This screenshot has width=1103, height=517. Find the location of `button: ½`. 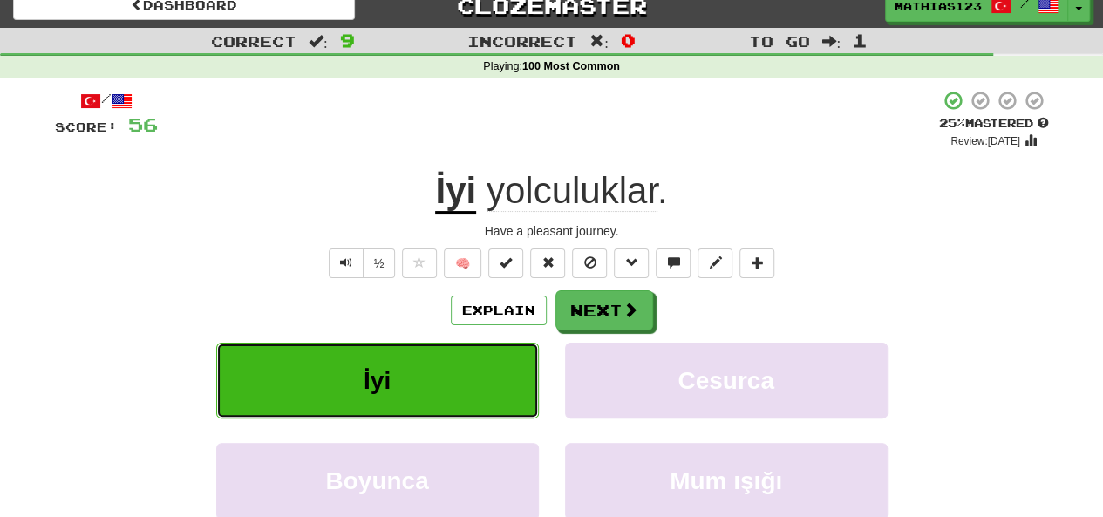

button: ½ is located at coordinates (379, 263).